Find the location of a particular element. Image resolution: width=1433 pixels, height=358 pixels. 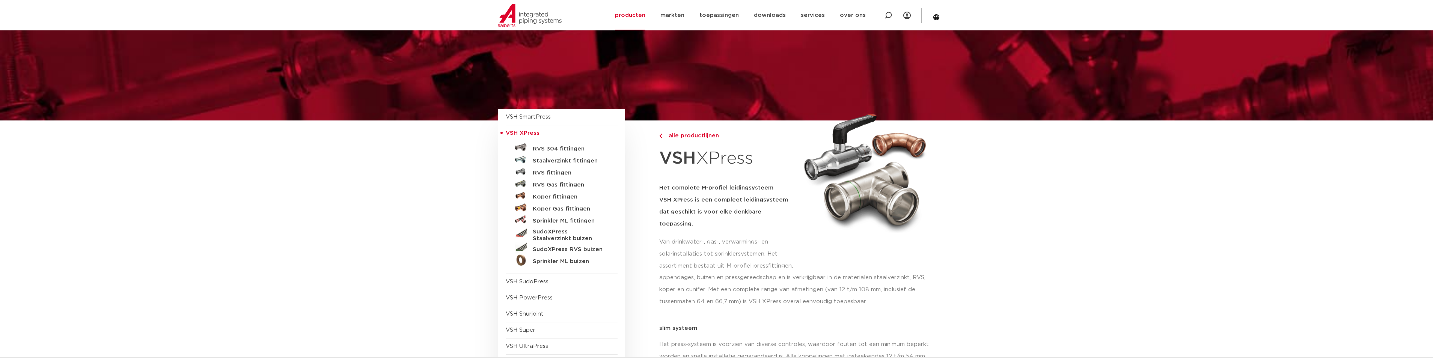

span: alle productlijnen is located at coordinates (692, 136).